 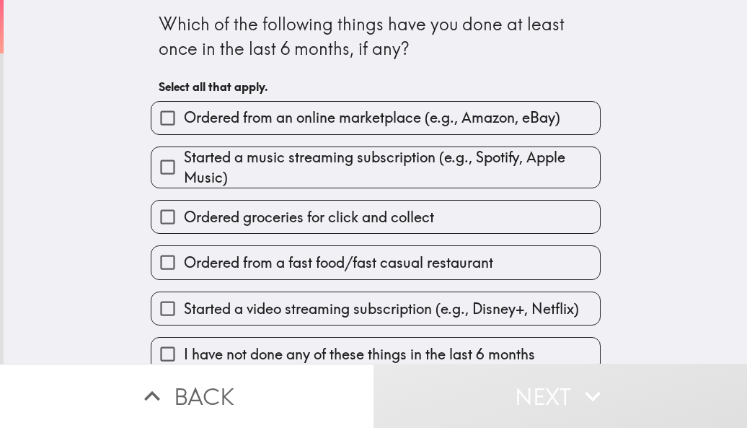 What do you see at coordinates (376, 262) in the screenshot?
I see `button: Ordered from a fast food/fast casual restaurant` at bounding box center [376, 262].